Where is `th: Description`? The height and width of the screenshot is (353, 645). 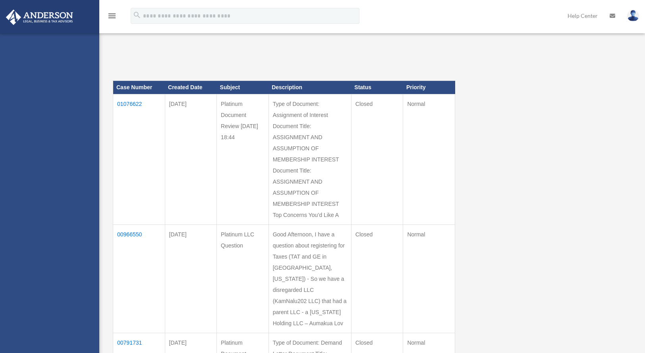
th: Description is located at coordinates (310, 88).